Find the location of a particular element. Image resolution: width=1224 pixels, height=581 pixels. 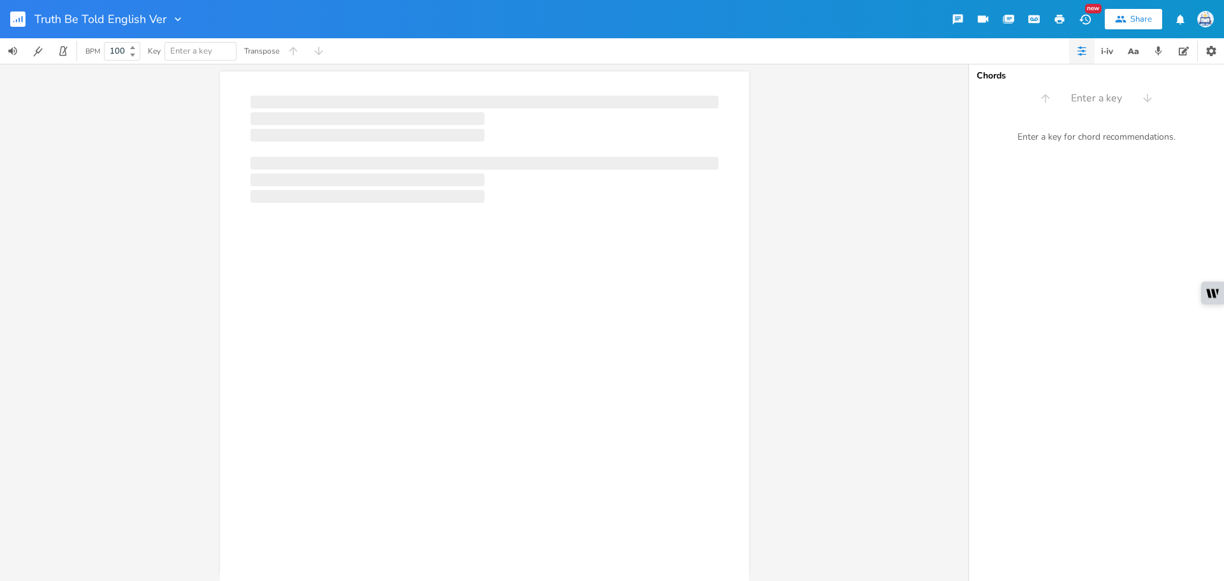

div: Share is located at coordinates (1141, 19).